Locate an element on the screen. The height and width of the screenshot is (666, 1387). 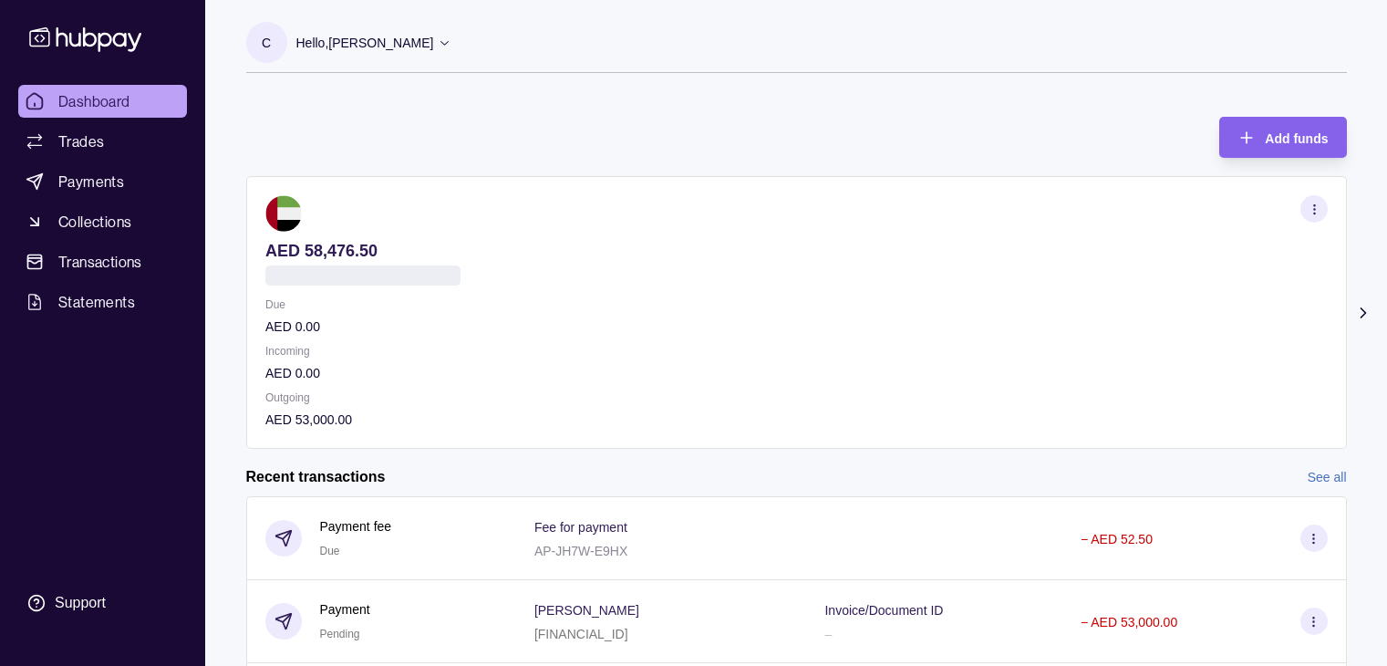
p: Due is located at coordinates (796, 305).